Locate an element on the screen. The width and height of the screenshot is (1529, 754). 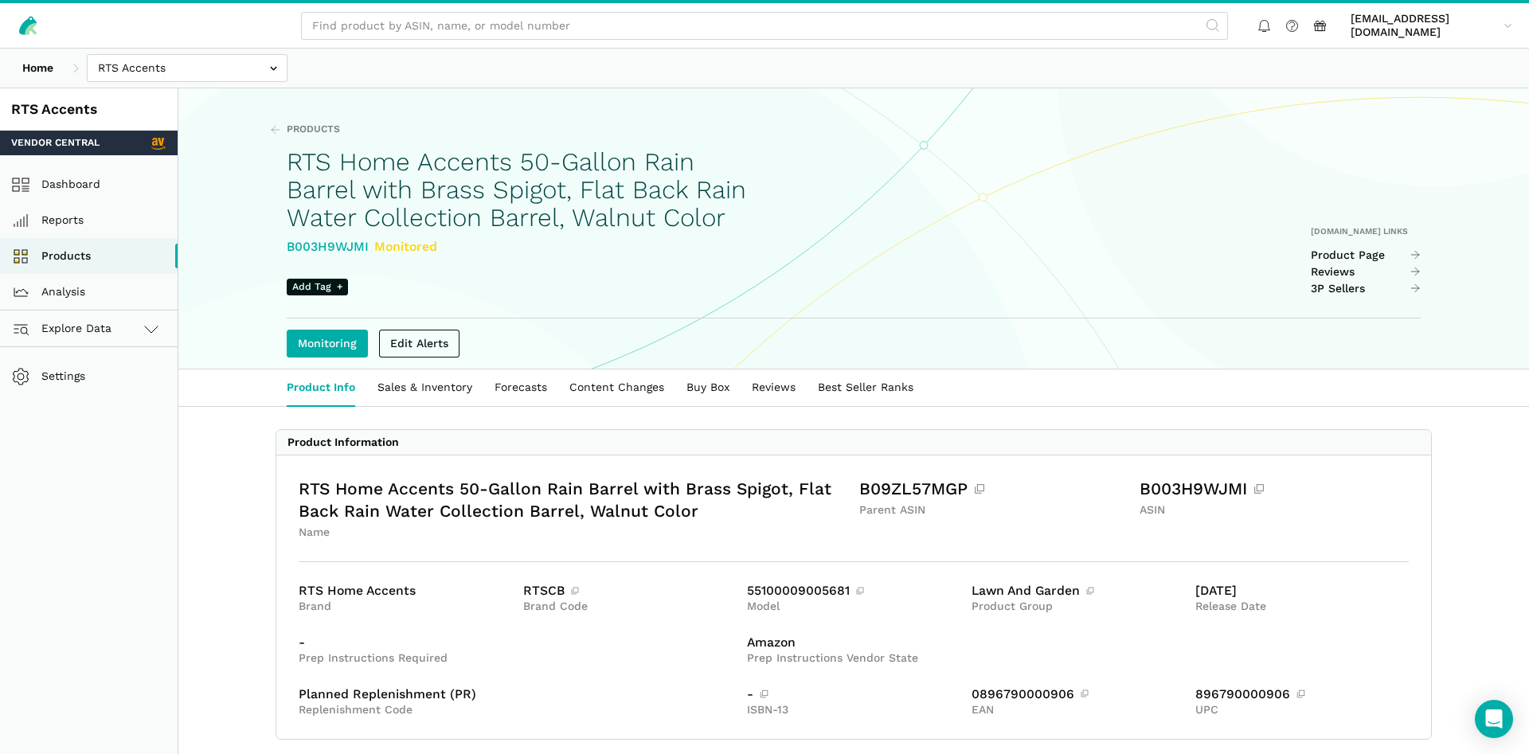
div: UPC is located at coordinates (1302, 710).